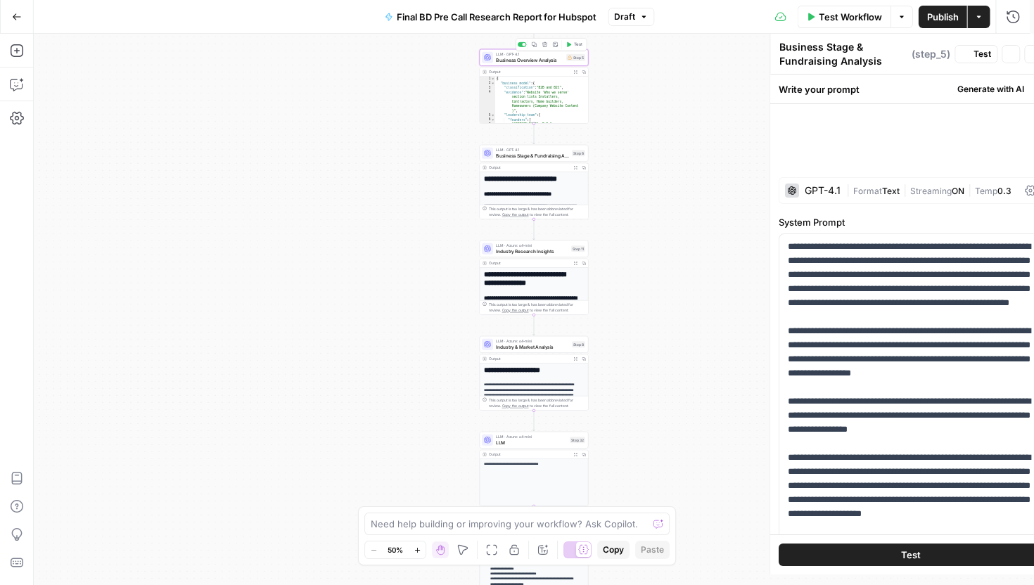 The height and width of the screenshot is (585, 1034). Describe the element at coordinates (1005, 191) in the screenshot. I see `span: 0.3` at that location.